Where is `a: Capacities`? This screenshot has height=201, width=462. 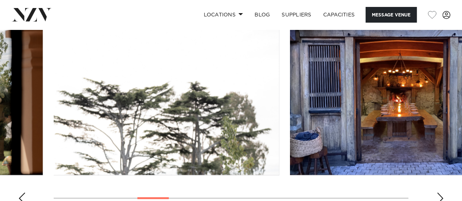
a: Capacities is located at coordinates (339, 15).